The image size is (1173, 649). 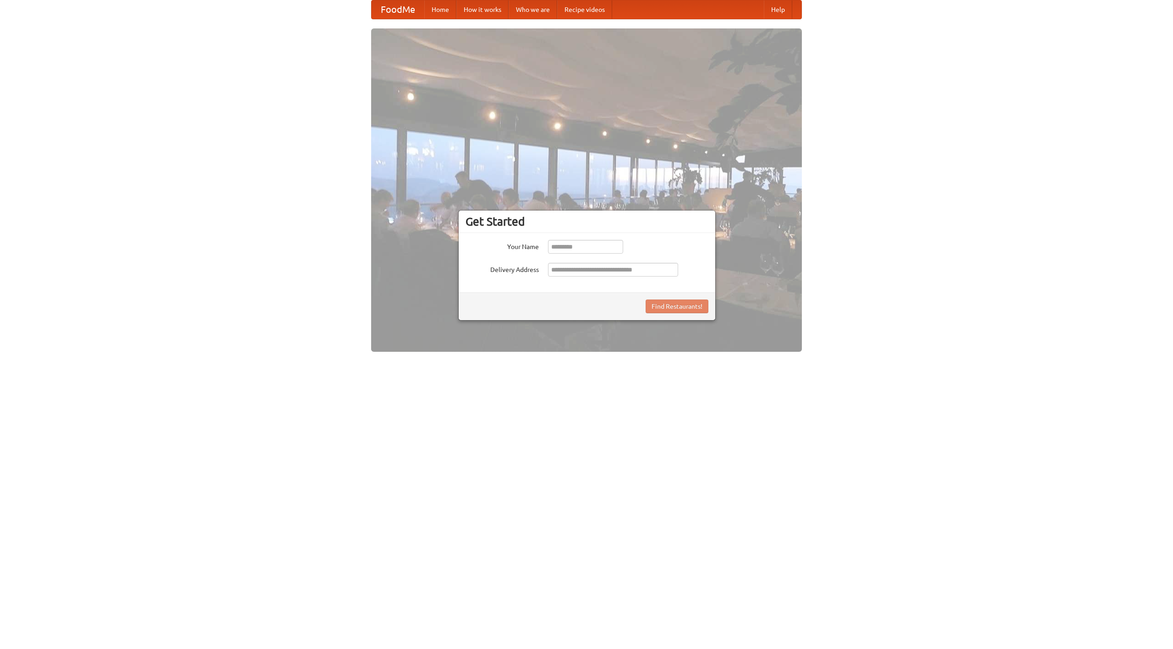 What do you see at coordinates (502, 245) in the screenshot?
I see `label: Your Name` at bounding box center [502, 245].